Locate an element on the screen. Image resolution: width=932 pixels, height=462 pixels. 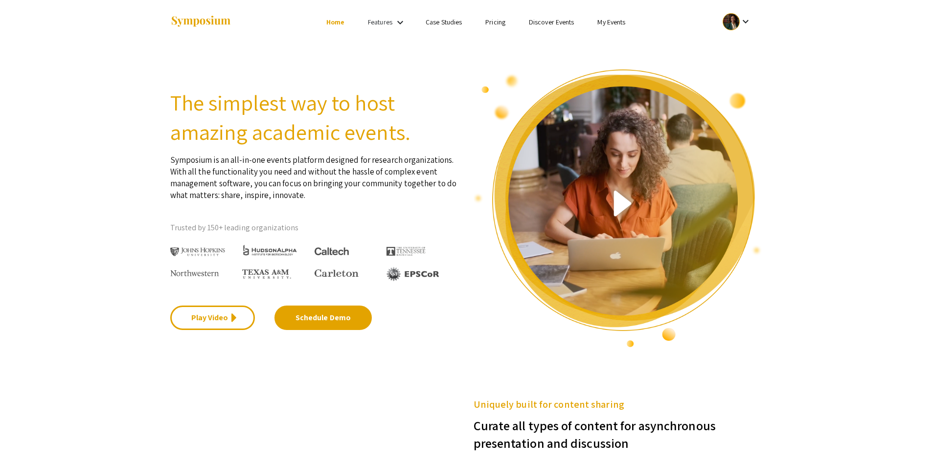
a: Discover Events is located at coordinates (551, 22).